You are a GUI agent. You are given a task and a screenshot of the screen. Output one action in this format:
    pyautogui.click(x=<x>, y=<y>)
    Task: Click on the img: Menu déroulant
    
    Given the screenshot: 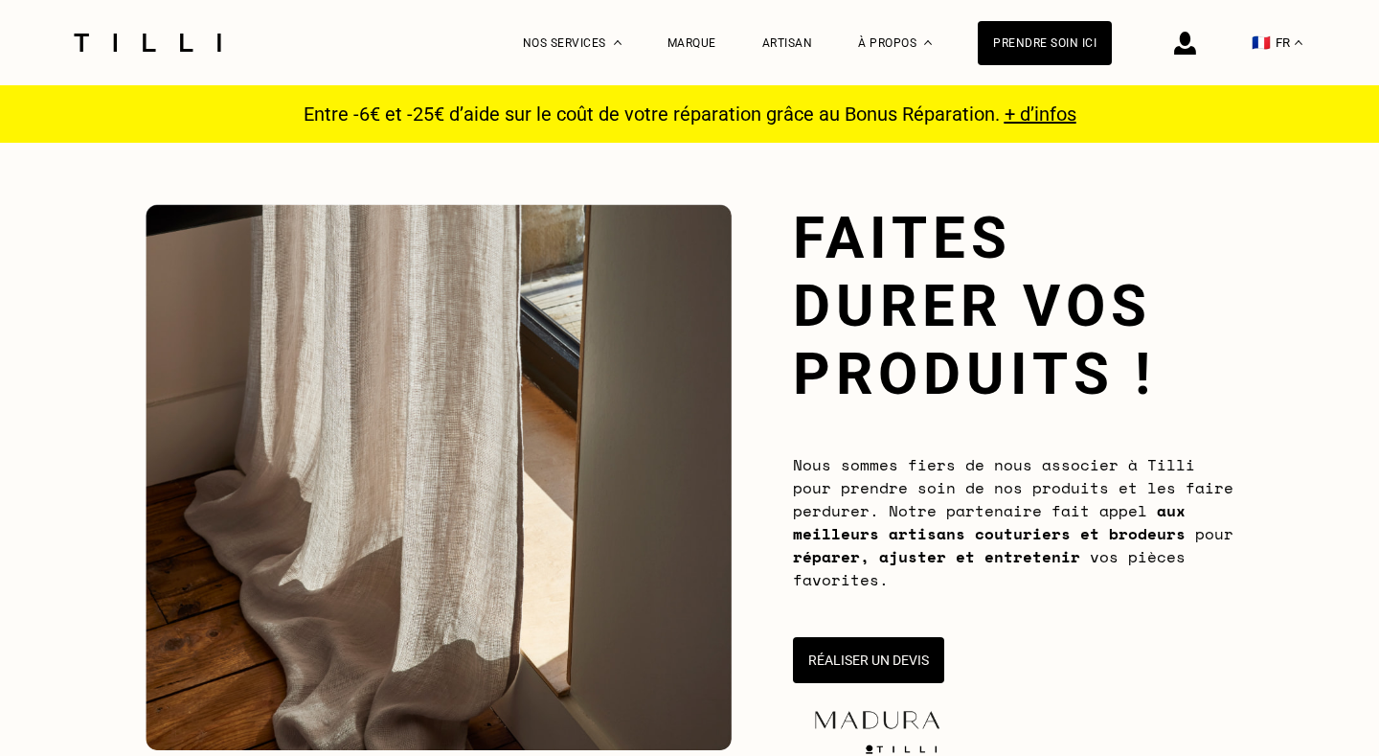 What is the action you would take?
    pyautogui.click(x=618, y=42)
    